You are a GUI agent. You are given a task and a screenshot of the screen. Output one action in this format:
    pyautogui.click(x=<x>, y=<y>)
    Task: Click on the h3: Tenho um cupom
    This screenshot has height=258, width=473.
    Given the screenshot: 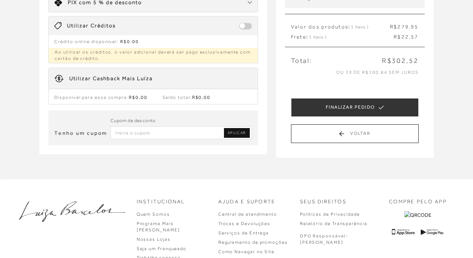 What is the action you would take?
    pyautogui.click(x=81, y=133)
    